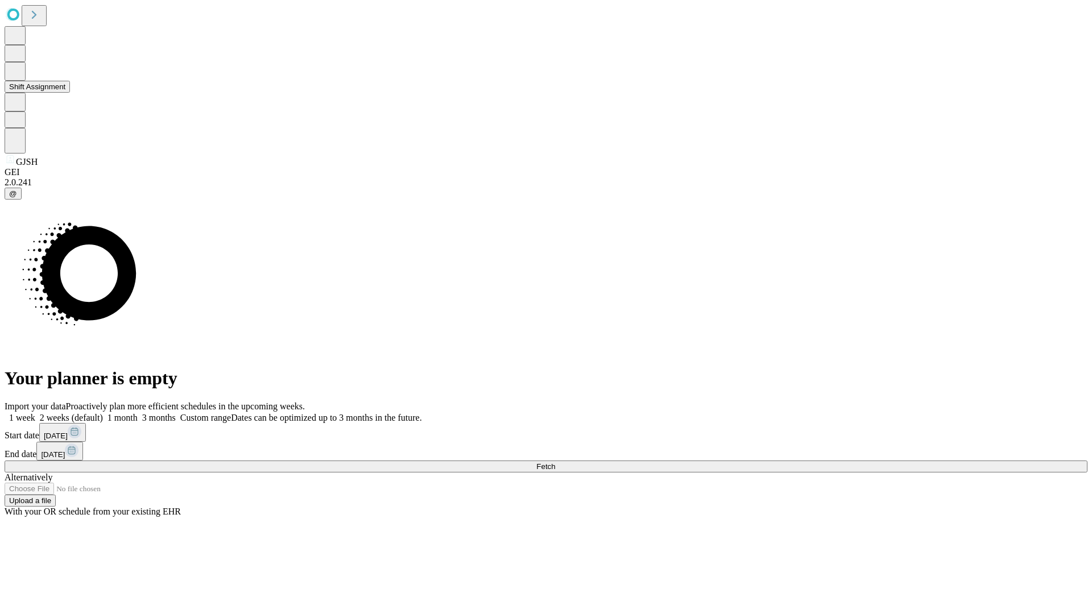 Image resolution: width=1092 pixels, height=614 pixels. Describe the element at coordinates (546, 378) in the screenshot. I see `h1: Your planner is empty` at that location.